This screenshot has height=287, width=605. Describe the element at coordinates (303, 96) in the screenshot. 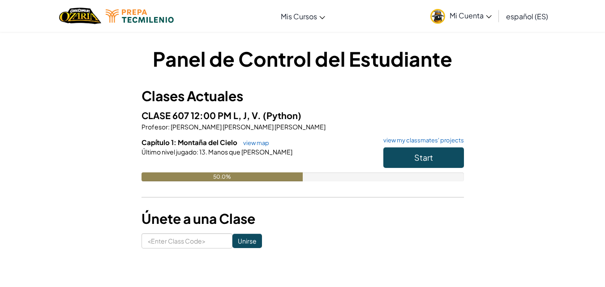

I see `h3: Clases Actuales` at that location.